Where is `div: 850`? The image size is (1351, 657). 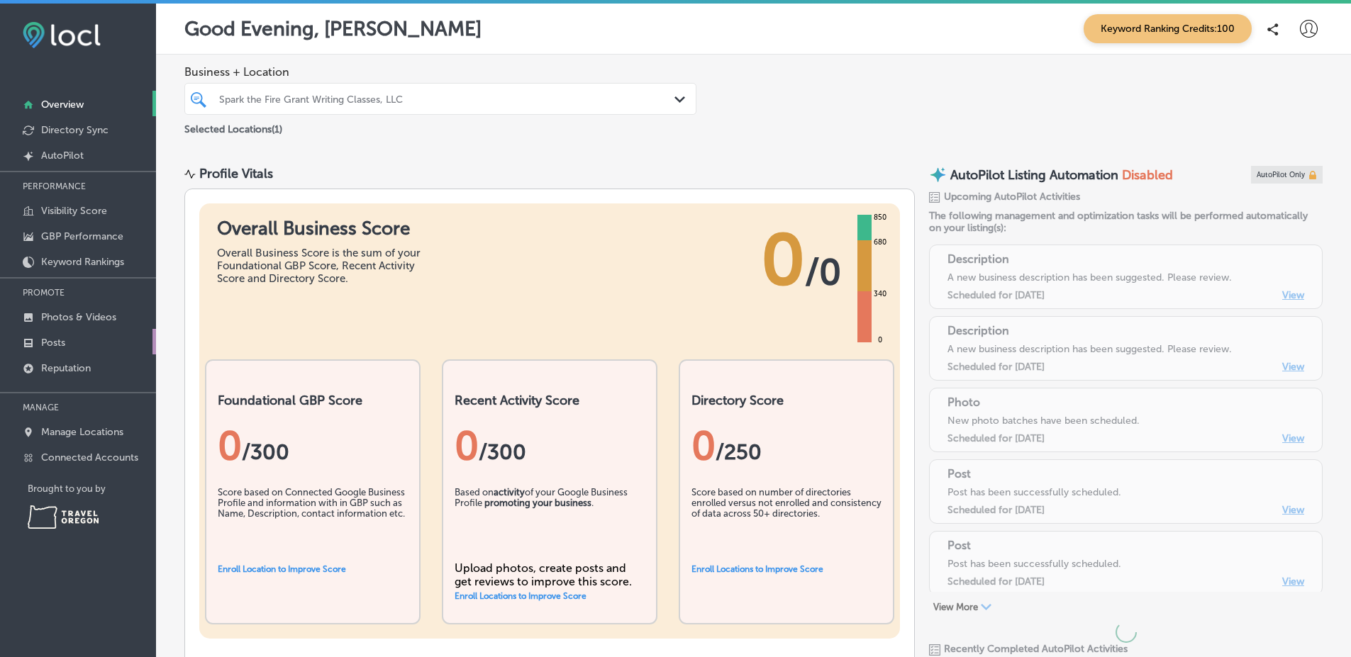
div: 850 is located at coordinates (880, 218).